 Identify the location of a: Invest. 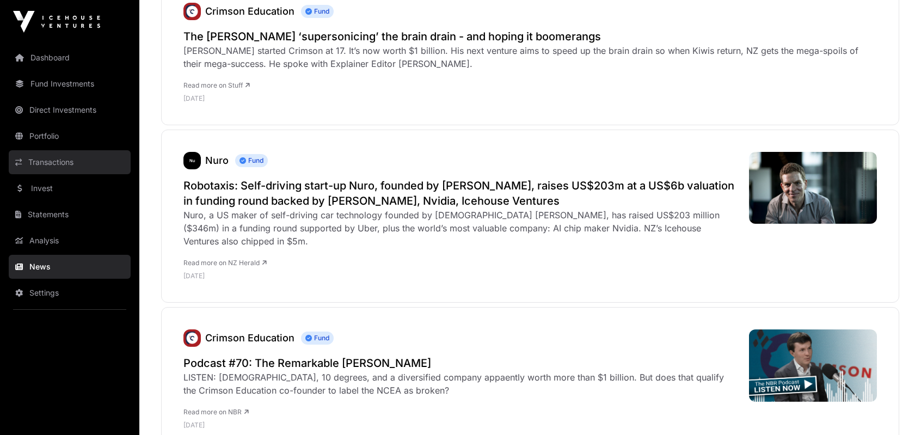
(70, 188).